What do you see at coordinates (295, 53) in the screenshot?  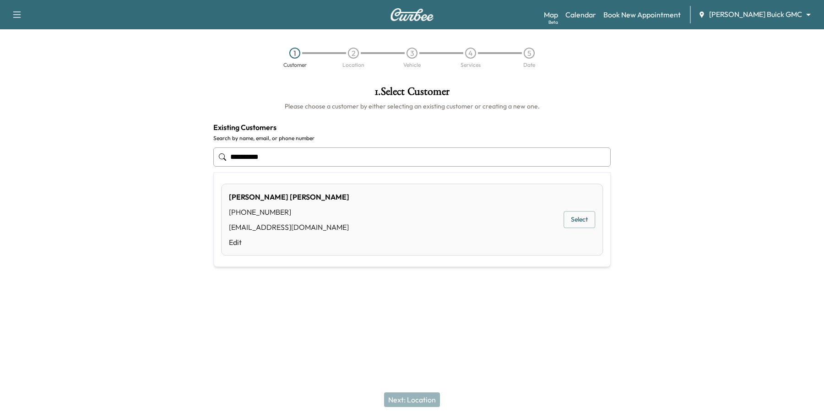 I see `div: 1` at bounding box center [295, 53].